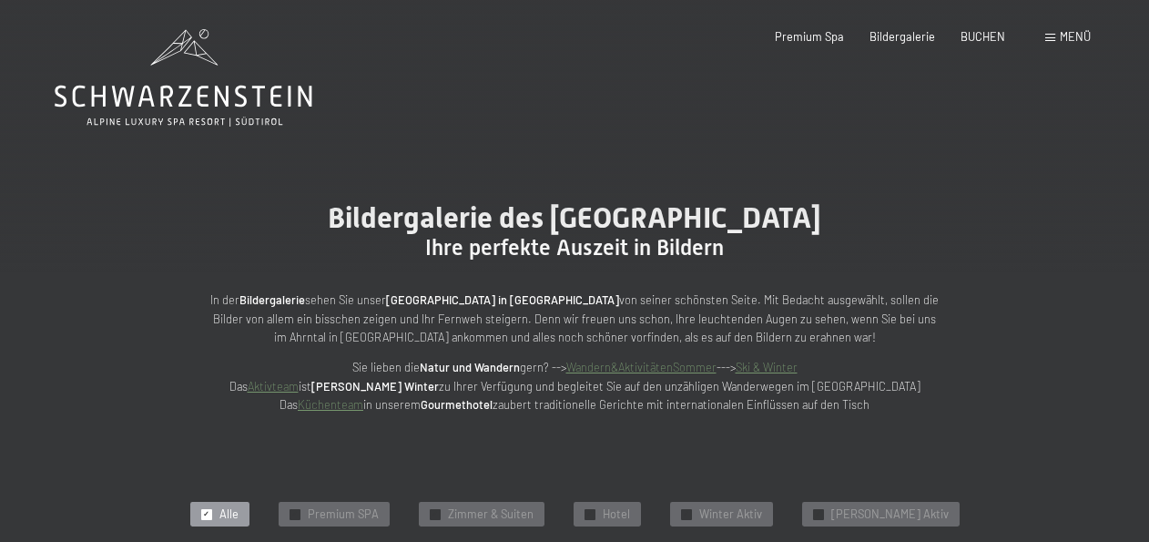  I want to click on a: Küchenteam, so click(331, 404).